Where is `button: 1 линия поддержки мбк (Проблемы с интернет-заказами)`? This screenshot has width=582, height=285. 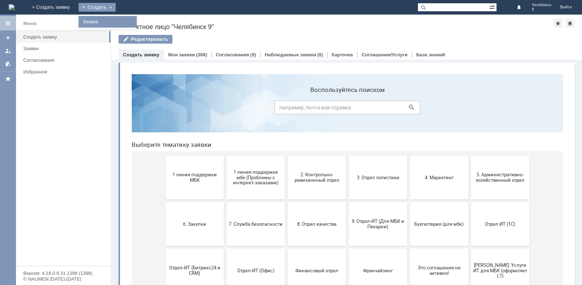 button: 1 линия поддержки мбк (Проблемы с интернет-заказами) is located at coordinates (130, 109).